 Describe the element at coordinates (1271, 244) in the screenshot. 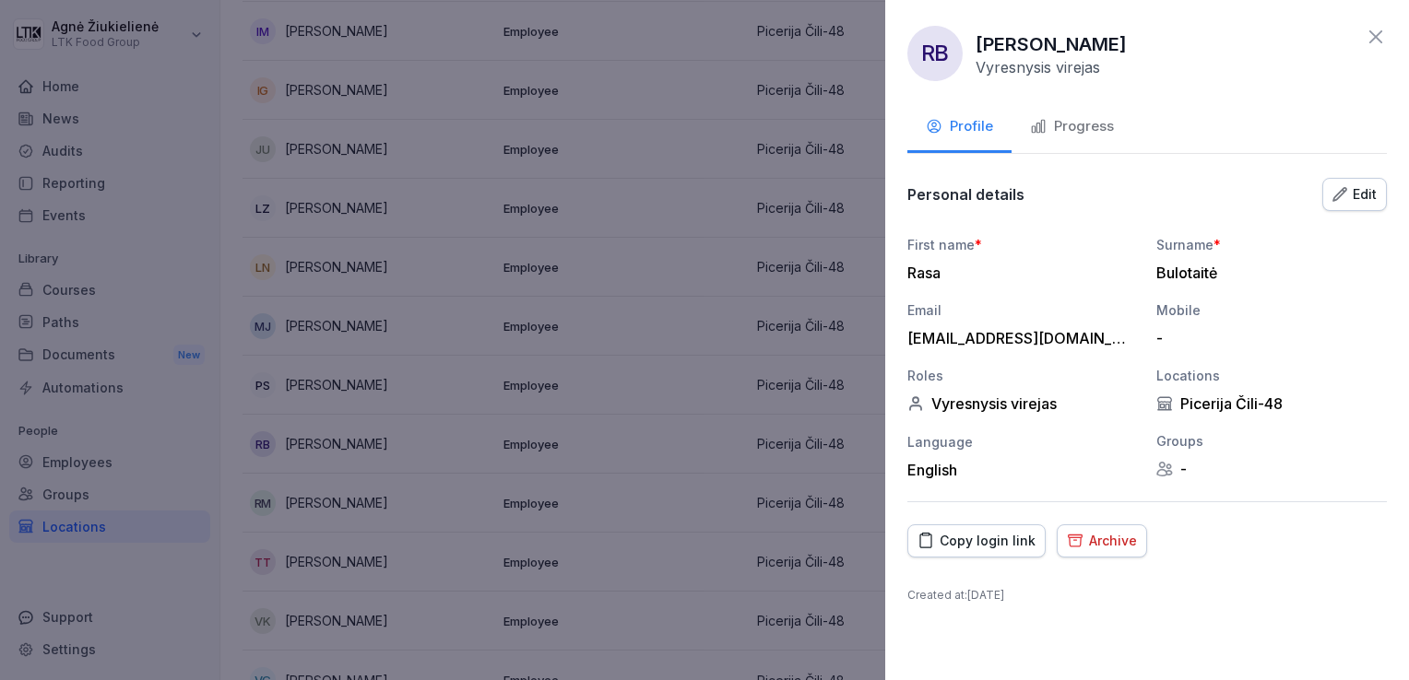

I see `div: Surname` at that location.